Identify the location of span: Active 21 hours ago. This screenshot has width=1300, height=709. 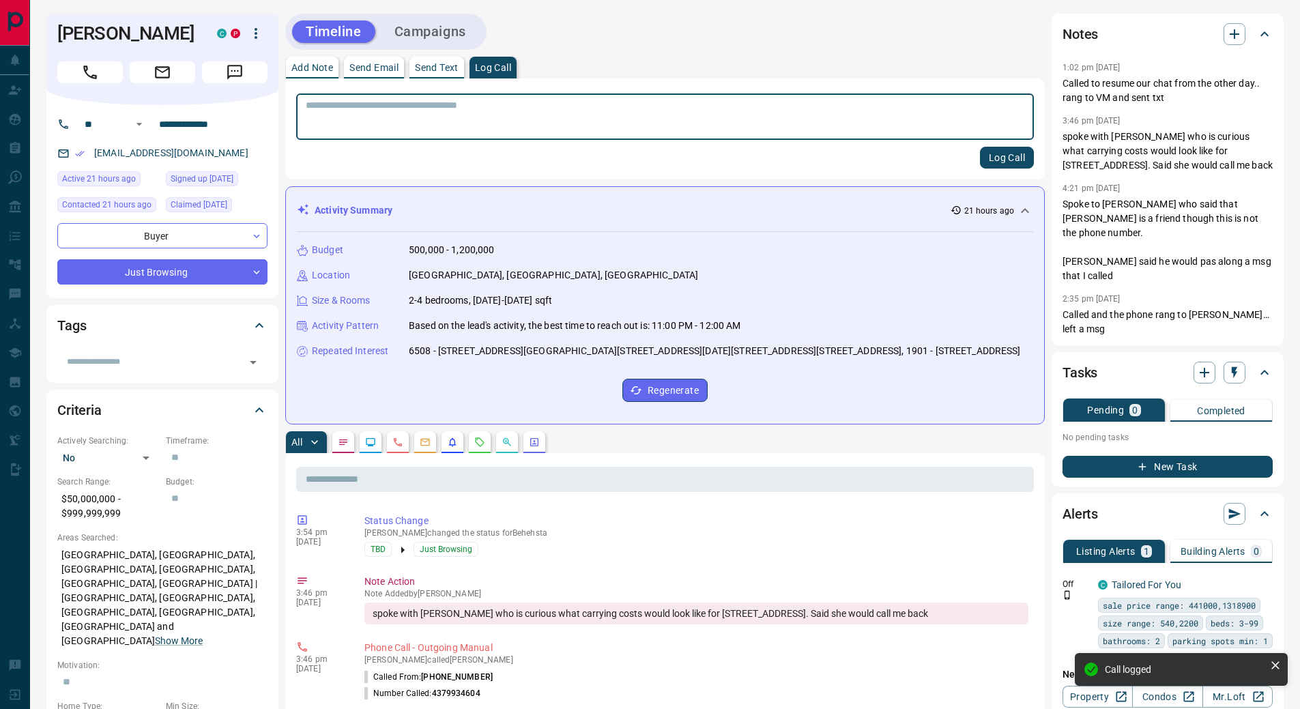
(99, 179).